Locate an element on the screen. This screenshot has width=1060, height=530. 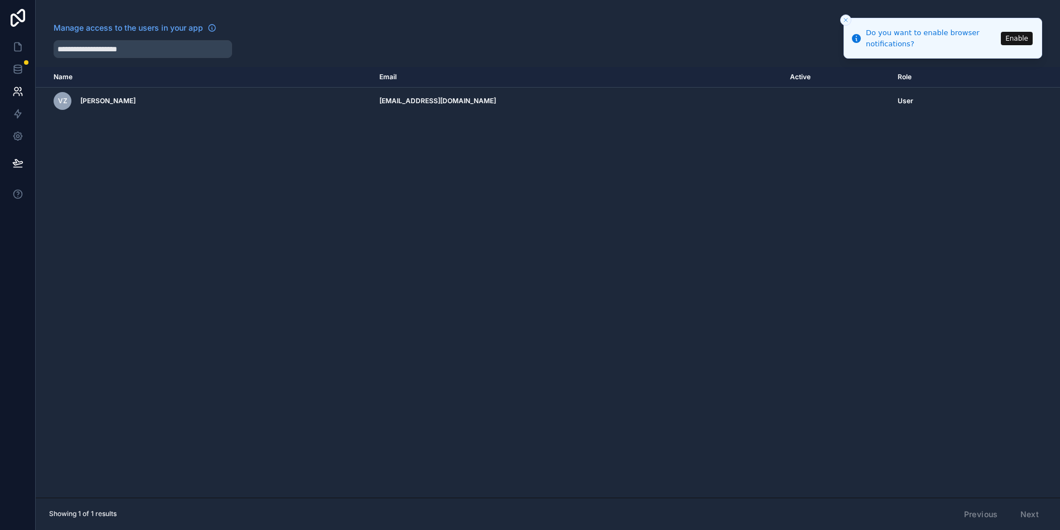
a: Manage access to the users in your app is located at coordinates (135, 28).